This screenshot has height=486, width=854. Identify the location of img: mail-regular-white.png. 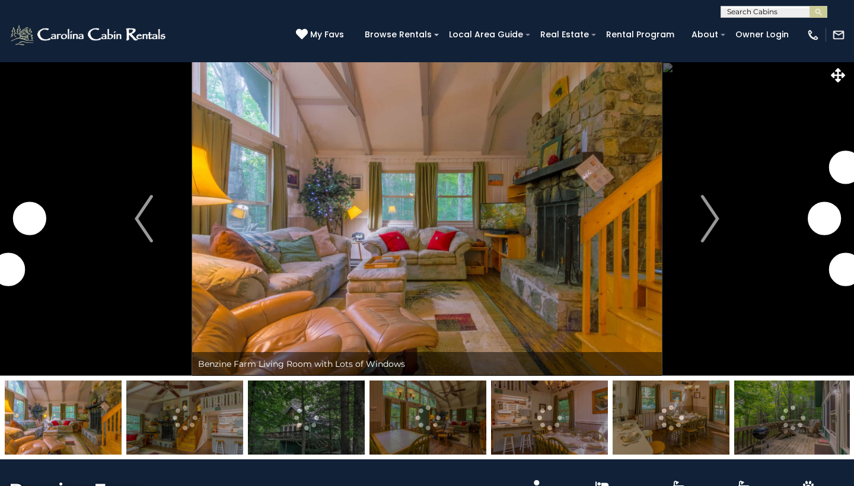
(839, 35).